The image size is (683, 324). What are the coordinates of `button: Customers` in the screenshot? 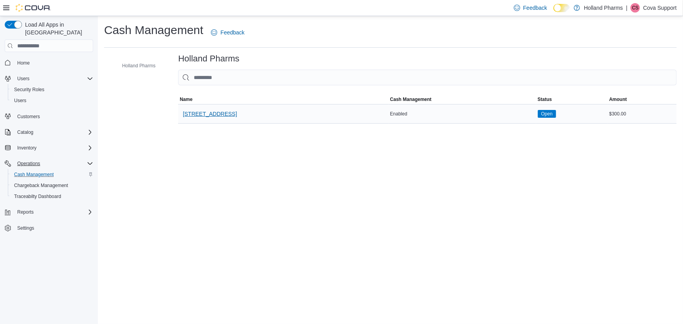 It's located at (49, 116).